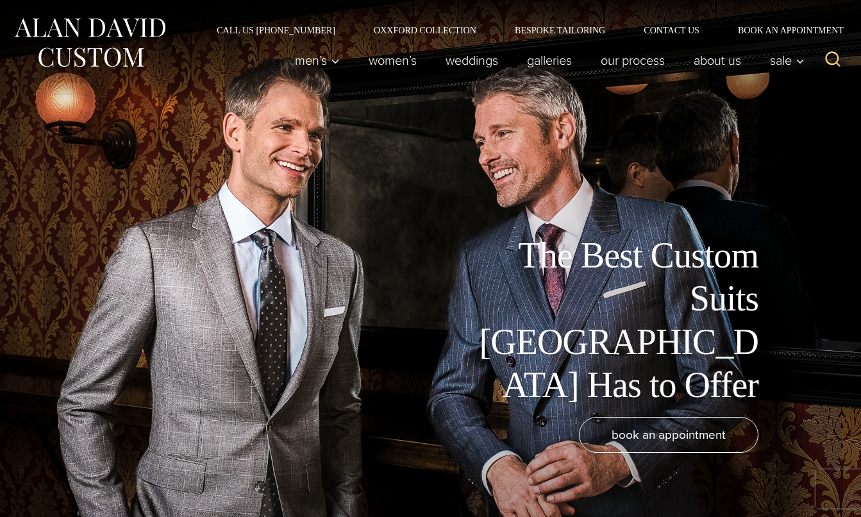 This screenshot has width=861, height=517. I want to click on span: Men’s, so click(317, 60).